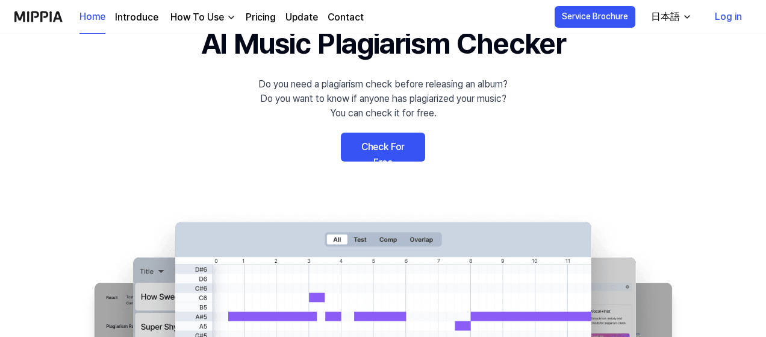 The height and width of the screenshot is (337, 766). Describe the element at coordinates (197, 17) in the screenshot. I see `div: How To Use` at that location.